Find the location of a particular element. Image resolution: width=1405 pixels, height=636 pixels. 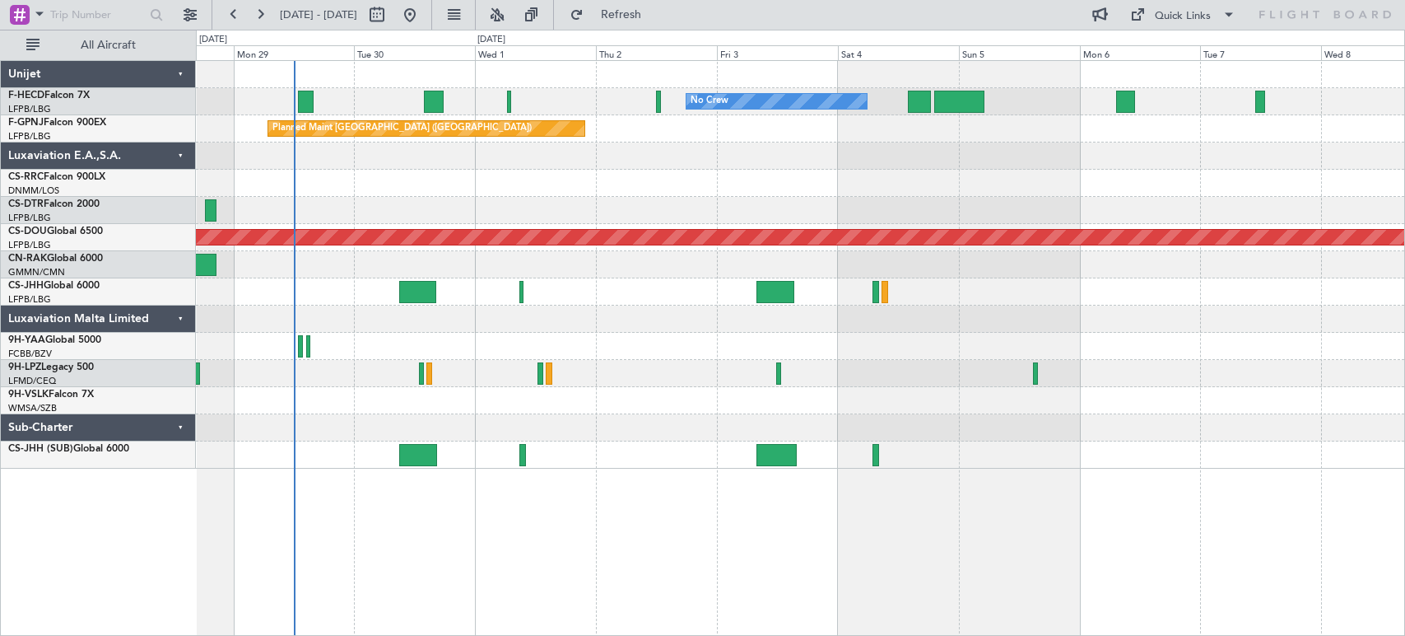

a: CS-JHH (SUB)Global 6000 is located at coordinates (68, 449).